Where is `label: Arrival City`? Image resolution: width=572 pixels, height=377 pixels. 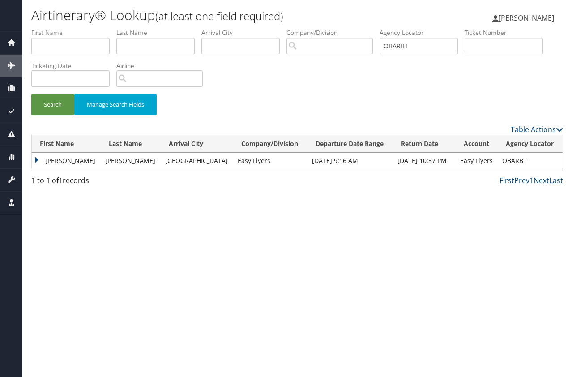 label: Arrival City is located at coordinates (244, 33).